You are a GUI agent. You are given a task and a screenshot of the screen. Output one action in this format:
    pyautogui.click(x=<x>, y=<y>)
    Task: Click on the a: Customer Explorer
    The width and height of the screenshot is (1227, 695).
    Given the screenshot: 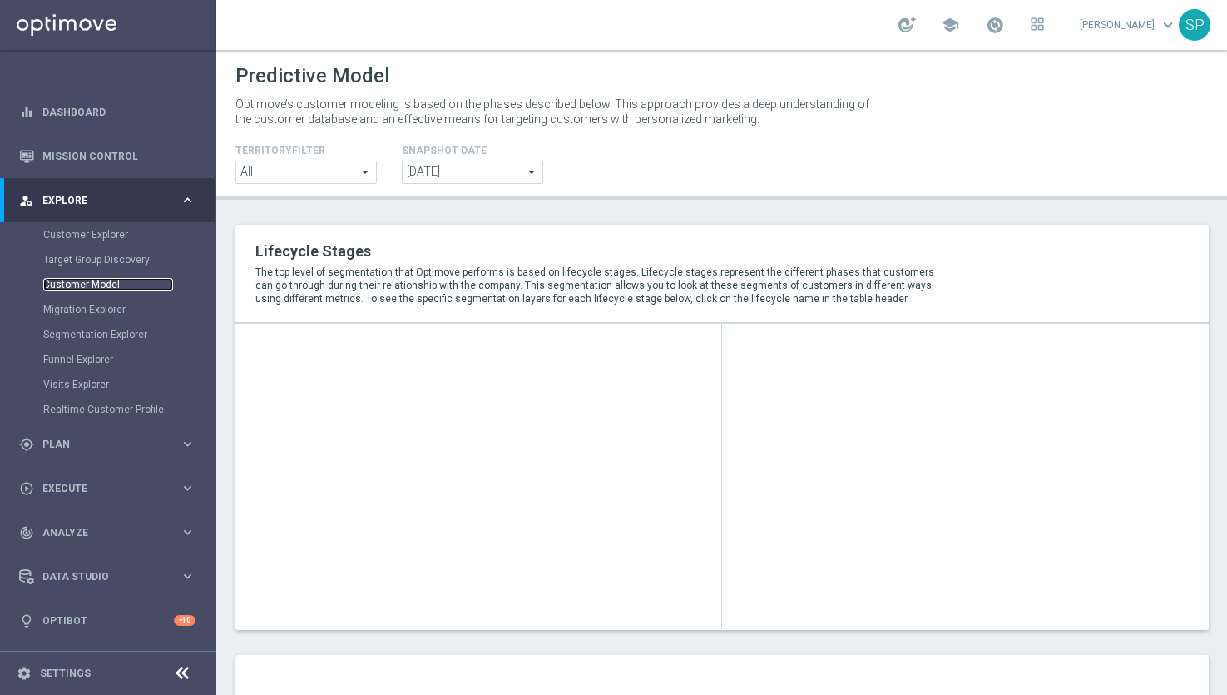 What is the action you would take?
    pyautogui.click(x=108, y=235)
    